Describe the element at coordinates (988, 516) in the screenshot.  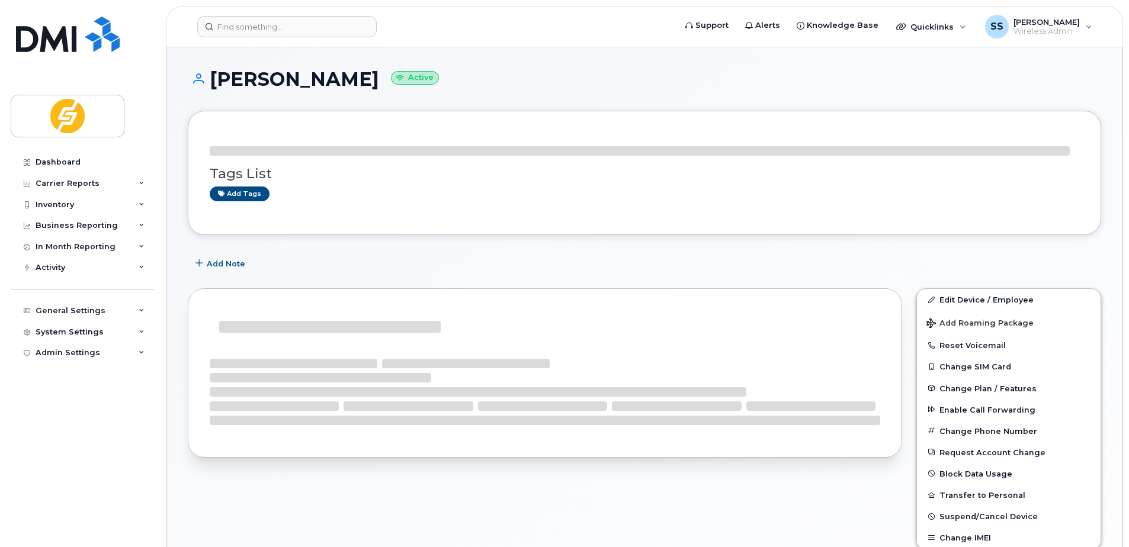
I see `span: Suspend/Cancel Device` at that location.